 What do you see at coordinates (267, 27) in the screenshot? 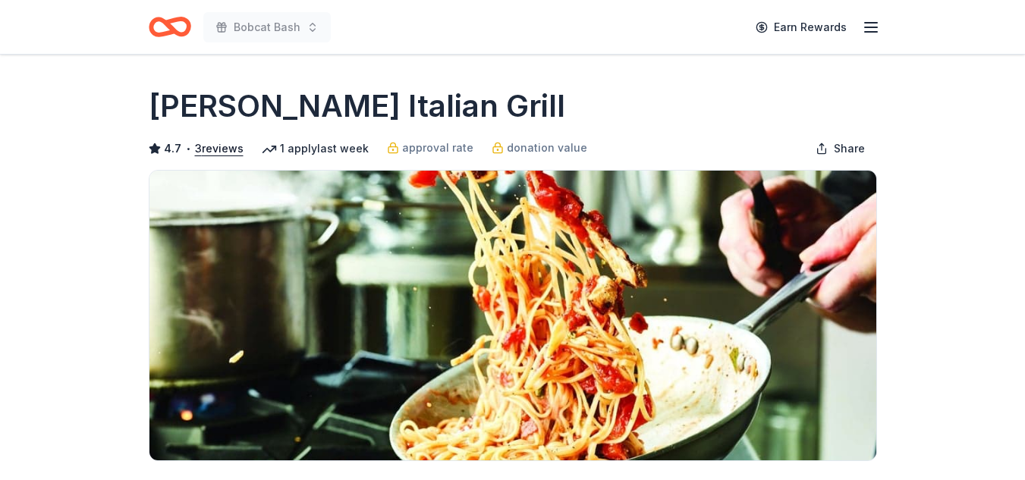
I see `span: Bobcat Bash` at bounding box center [267, 27].